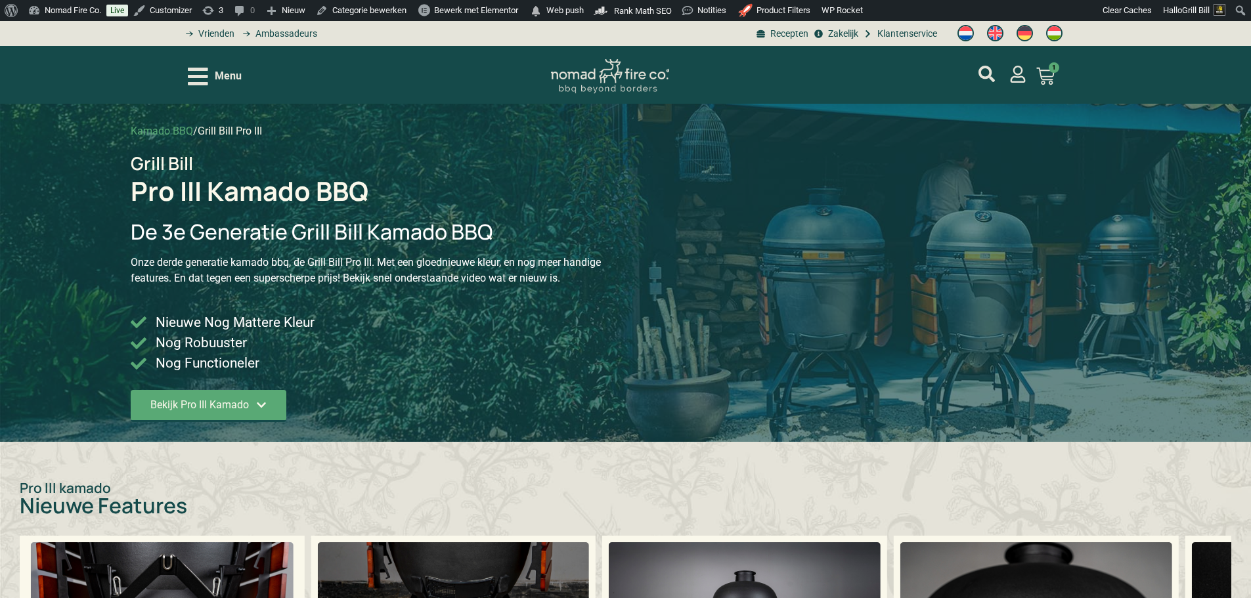 The width and height of the screenshot is (1251, 598). I want to click on a: Switch to Duits, so click(1024, 33).